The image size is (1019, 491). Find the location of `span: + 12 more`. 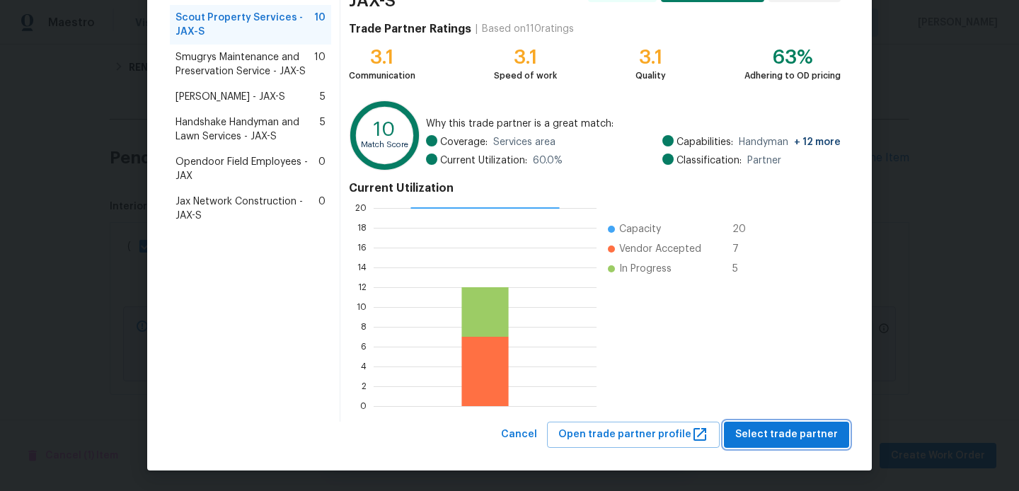

span: + 12 more is located at coordinates (818, 142).